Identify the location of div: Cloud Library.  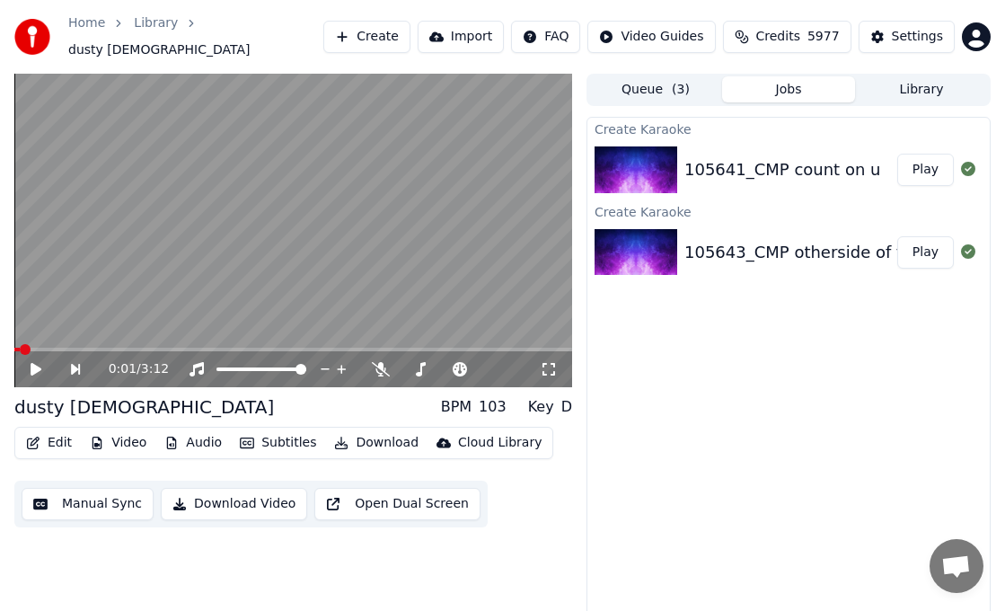
(499, 443).